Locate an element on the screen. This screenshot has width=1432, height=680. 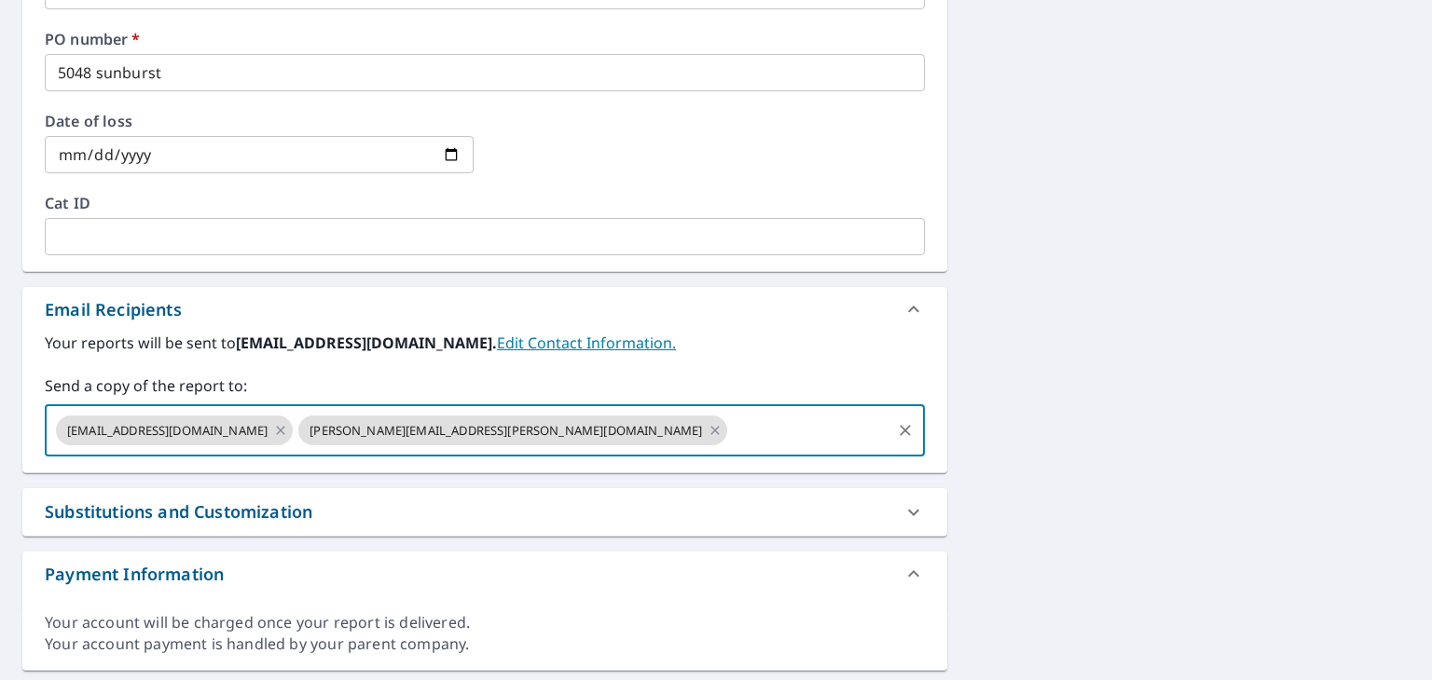
div: Your account payment is handled by your parent company. is located at coordinates (485, 644).